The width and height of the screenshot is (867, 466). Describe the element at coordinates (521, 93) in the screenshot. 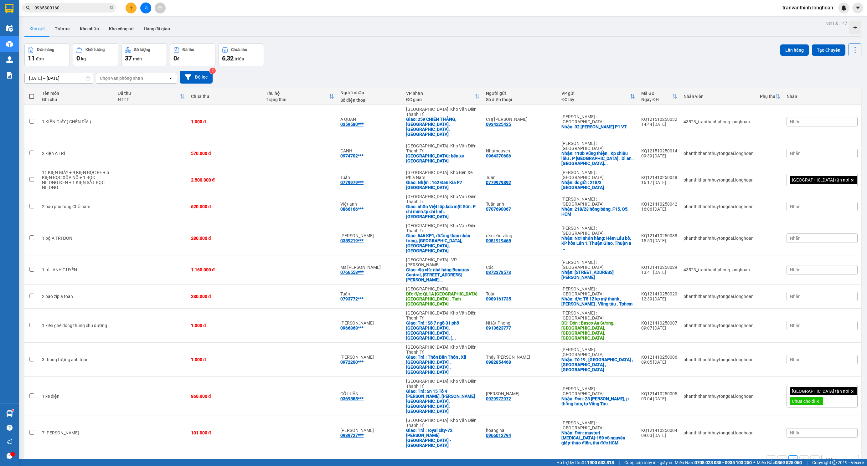

I see `div: Người gửi` at that location.